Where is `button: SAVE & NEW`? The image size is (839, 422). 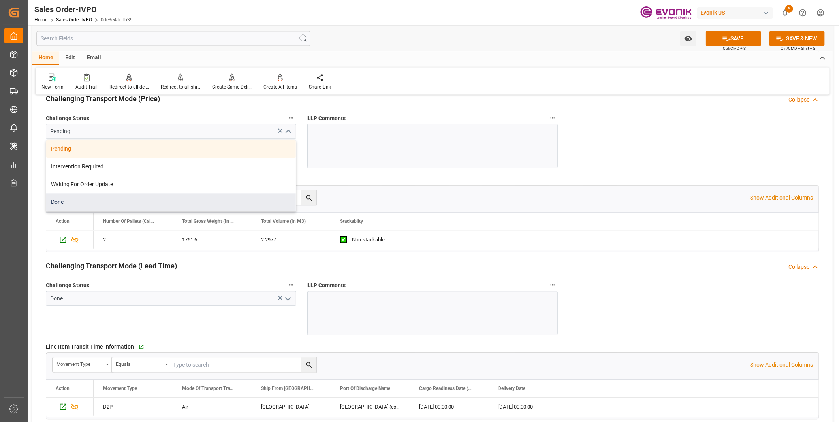 button: SAVE & NEW is located at coordinates (797, 38).